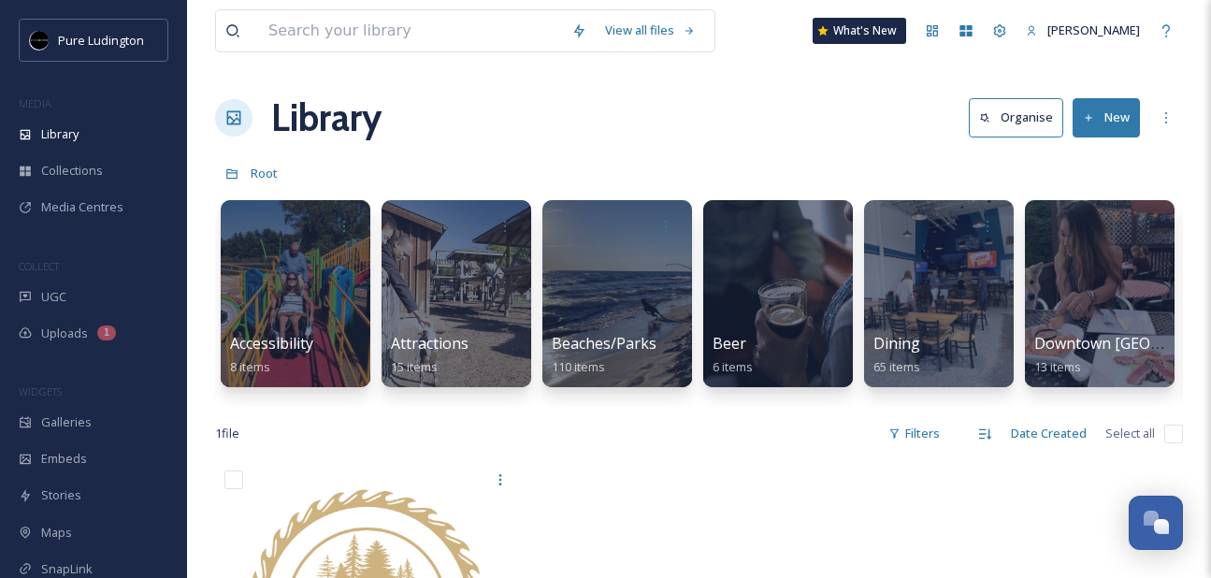  Describe the element at coordinates (326, 118) in the screenshot. I see `a: Library` at that location.